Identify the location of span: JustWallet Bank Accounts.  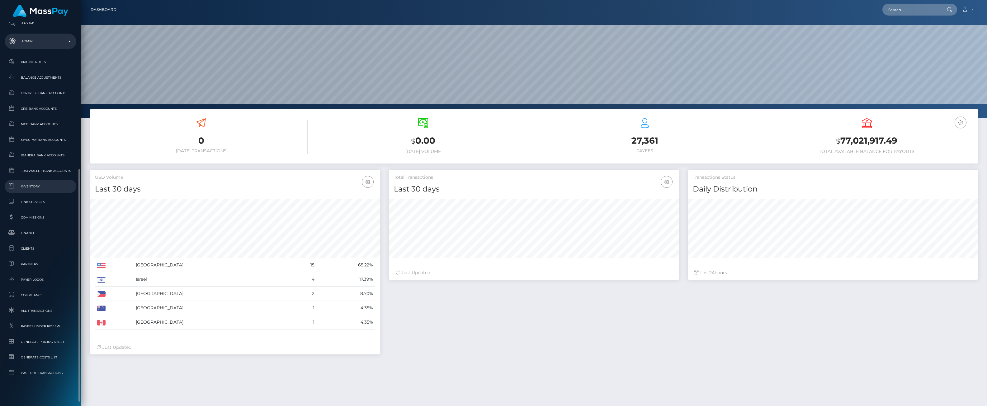
(40, 171).